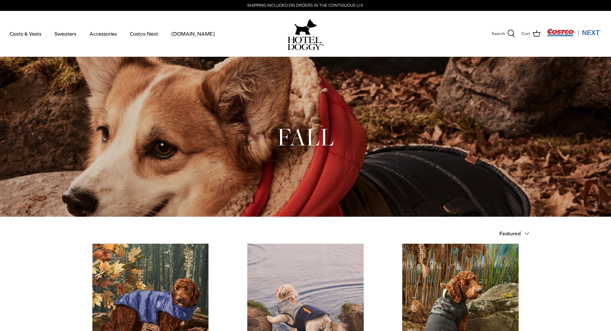 The width and height of the screenshot is (611, 331). Describe the element at coordinates (144, 34) in the screenshot. I see `a: Costco Next` at that location.